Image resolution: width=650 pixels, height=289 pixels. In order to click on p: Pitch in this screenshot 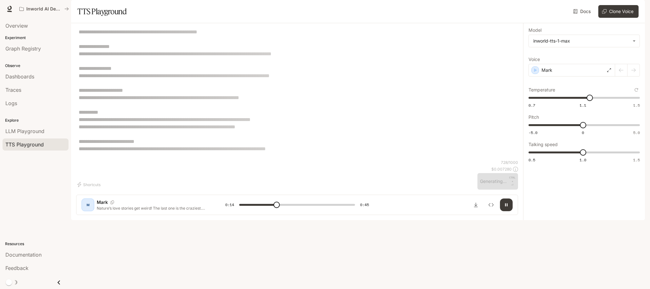, I will do `click(534, 117)`.